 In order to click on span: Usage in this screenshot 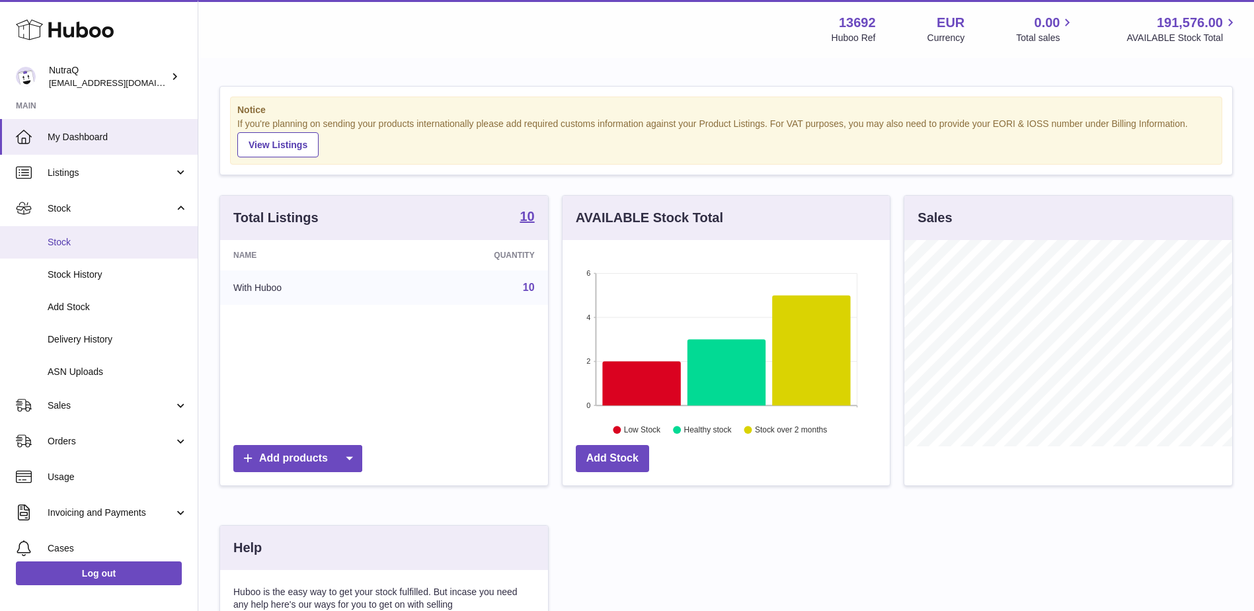, I will do `click(118, 477)`.